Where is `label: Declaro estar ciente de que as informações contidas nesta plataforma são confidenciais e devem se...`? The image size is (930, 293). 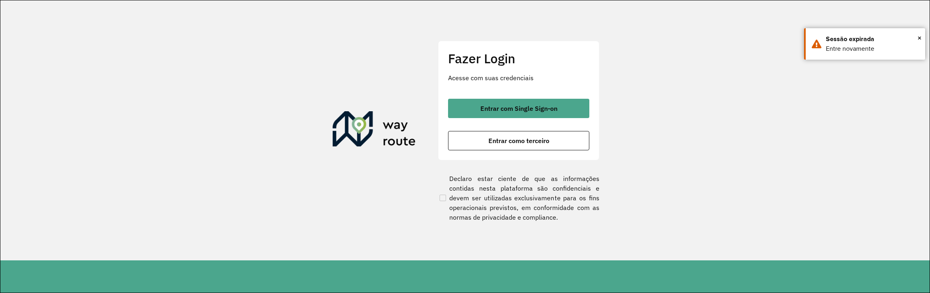 label: Declaro estar ciente de que as informações contidas nesta plataforma são confidenciais e devem se... is located at coordinates (519, 198).